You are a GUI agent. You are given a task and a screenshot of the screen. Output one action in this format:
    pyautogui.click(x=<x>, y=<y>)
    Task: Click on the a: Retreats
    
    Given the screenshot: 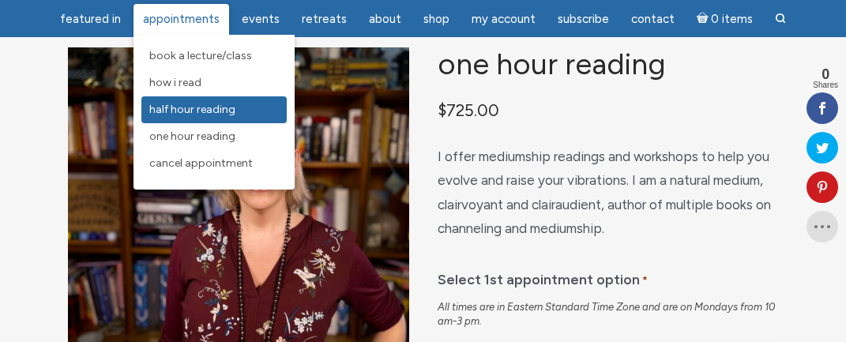 What is the action you would take?
    pyautogui.click(x=324, y=19)
    